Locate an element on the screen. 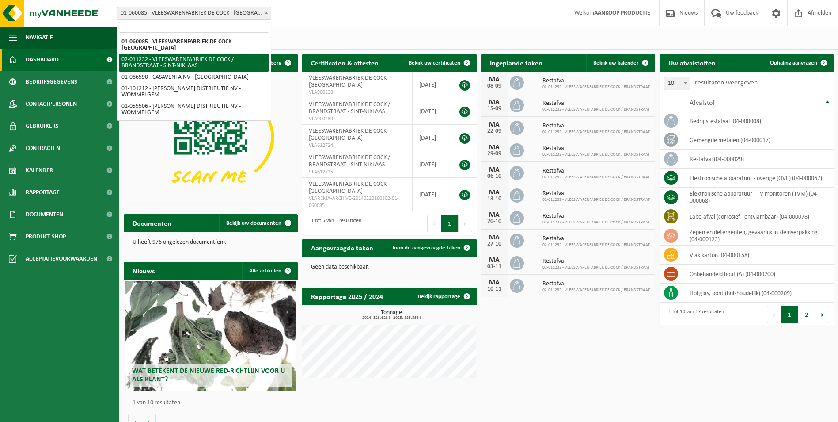 The width and height of the screenshot is (838, 422). p: 1 van 10 resultaten is located at coordinates (213, 403).